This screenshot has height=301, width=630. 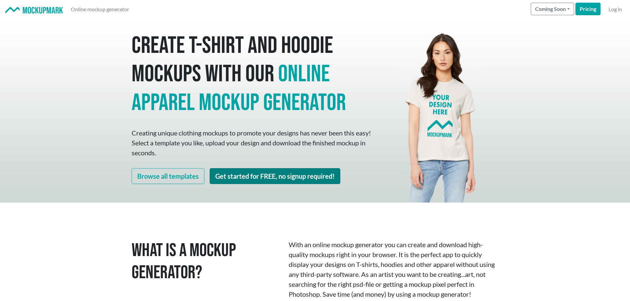 What do you see at coordinates (100, 9) in the screenshot?
I see `a: Online mockup generator` at bounding box center [100, 9].